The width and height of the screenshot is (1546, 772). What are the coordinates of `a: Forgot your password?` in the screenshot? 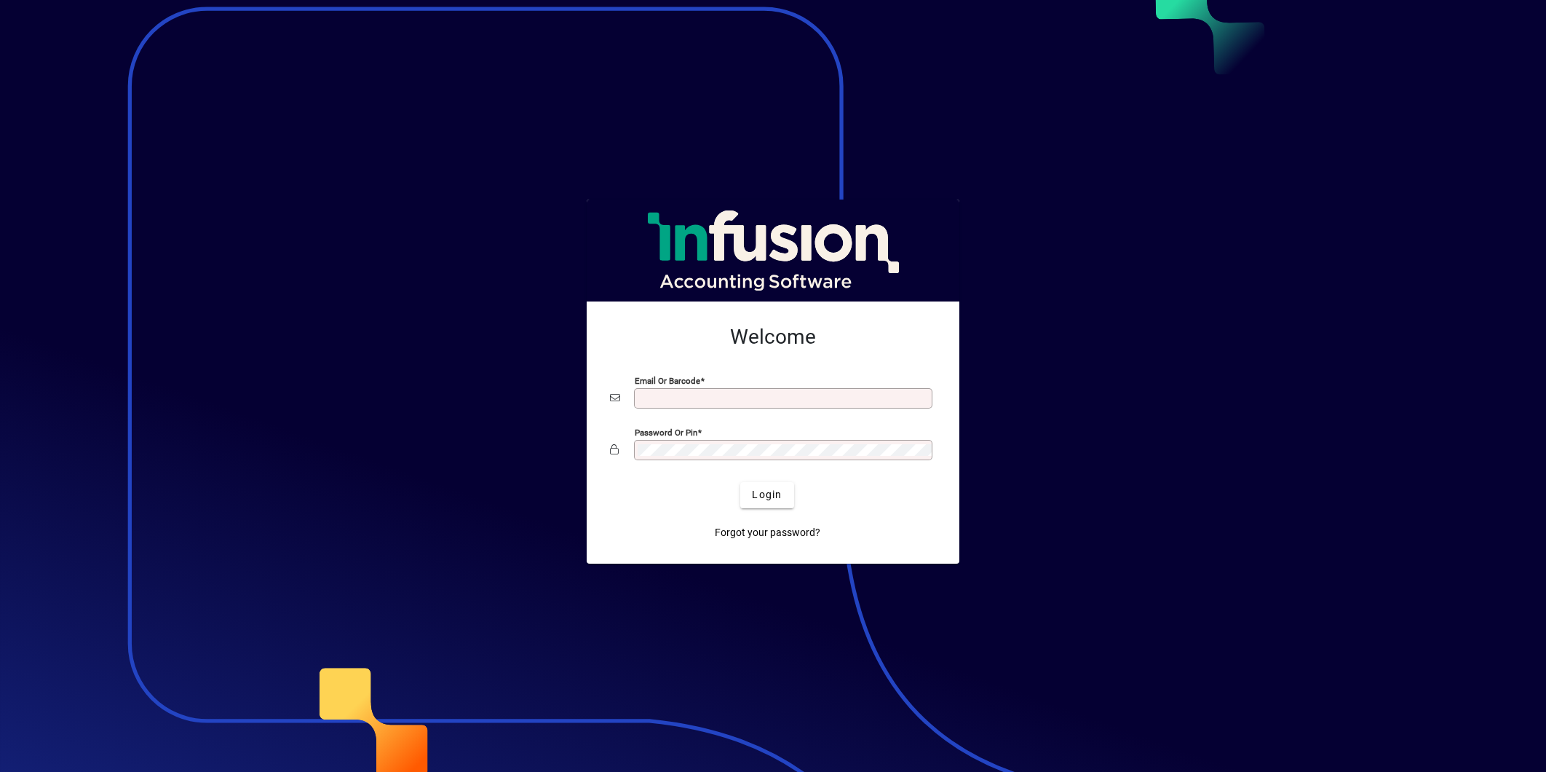 It's located at (767, 533).